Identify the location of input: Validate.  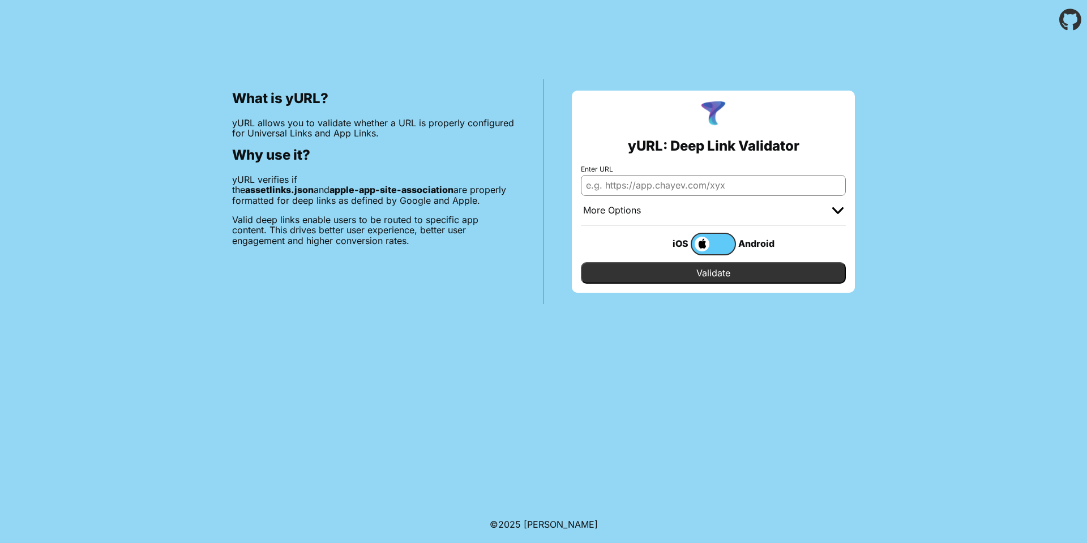
(713, 273).